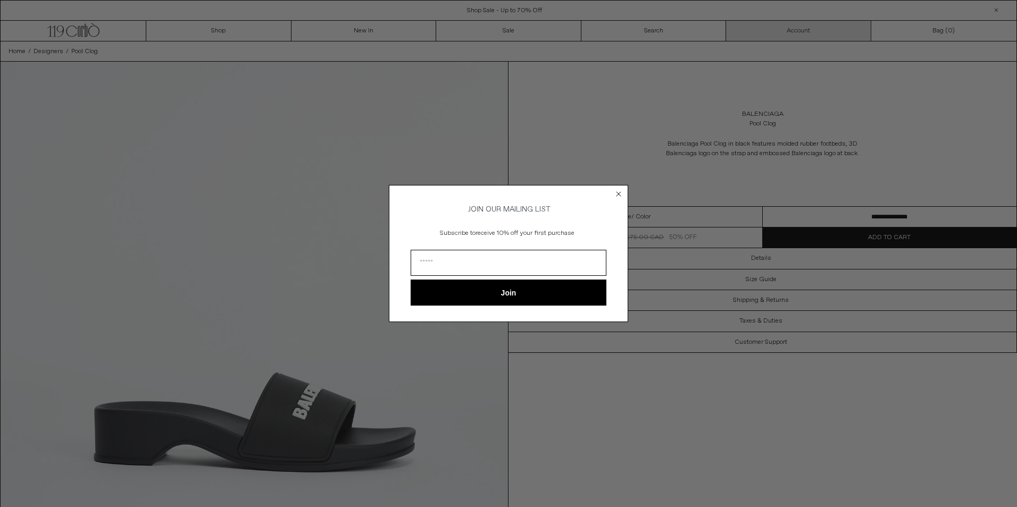  I want to click on span: receive 10% off your first purchase, so click(525, 234).